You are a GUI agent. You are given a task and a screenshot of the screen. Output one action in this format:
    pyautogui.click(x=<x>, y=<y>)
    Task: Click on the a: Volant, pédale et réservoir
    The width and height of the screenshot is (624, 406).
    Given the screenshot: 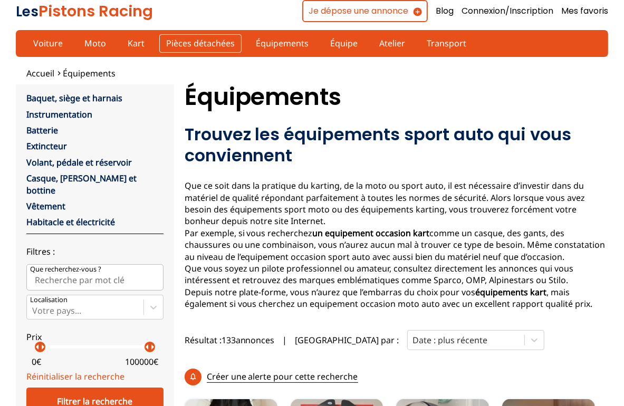 What is the action you would take?
    pyautogui.click(x=79, y=162)
    